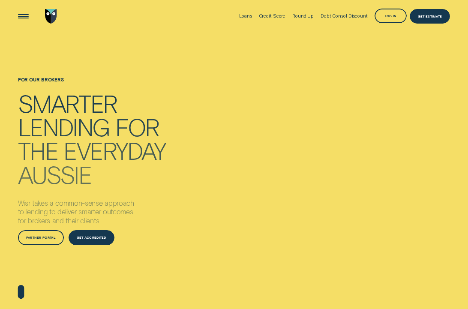 This screenshot has width=468, height=309. I want to click on div: for, so click(137, 126).